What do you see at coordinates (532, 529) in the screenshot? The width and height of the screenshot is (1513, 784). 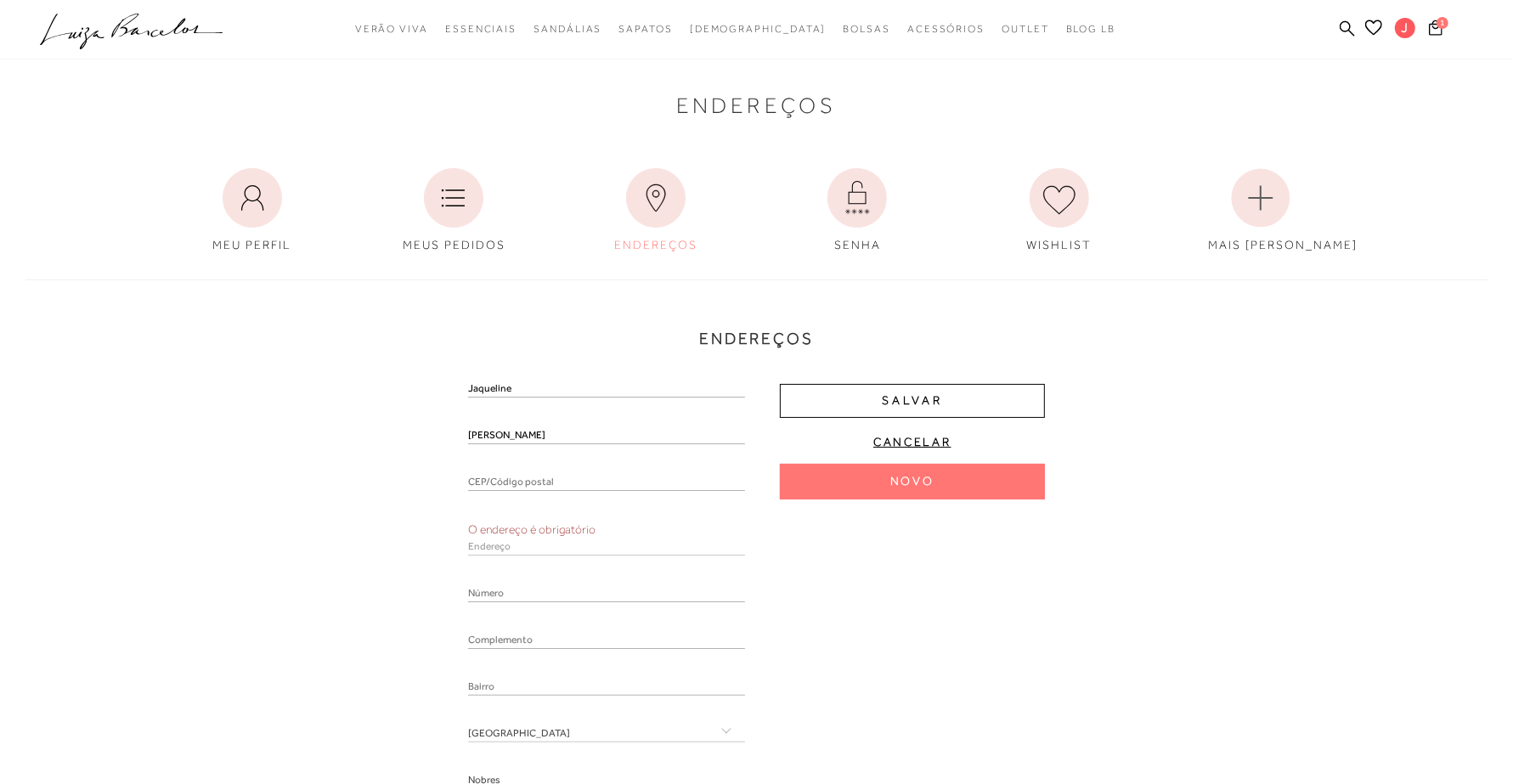 I see `span: O endereço é obrigatório` at bounding box center [532, 529].